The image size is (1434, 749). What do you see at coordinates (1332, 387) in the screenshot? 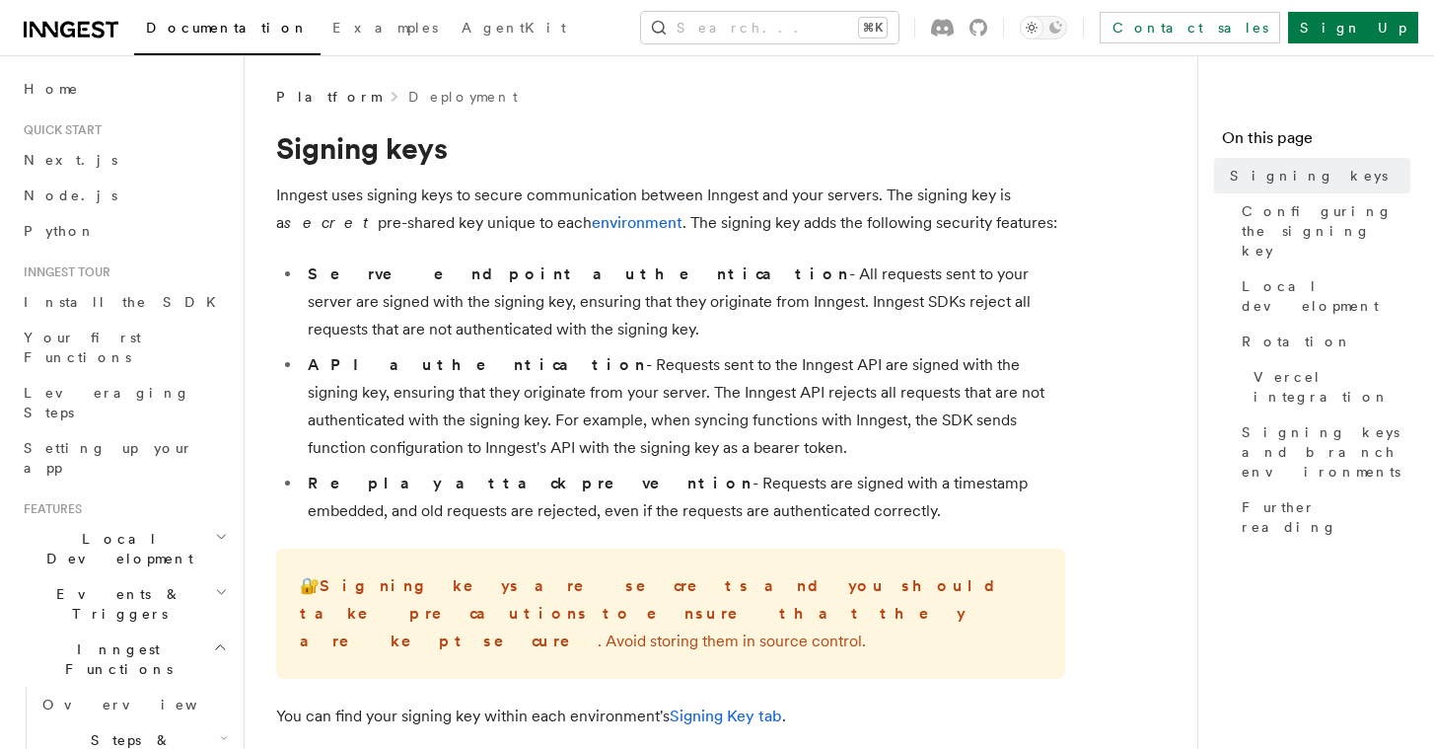
I see `span: Vercel integration` at bounding box center [1332, 387].